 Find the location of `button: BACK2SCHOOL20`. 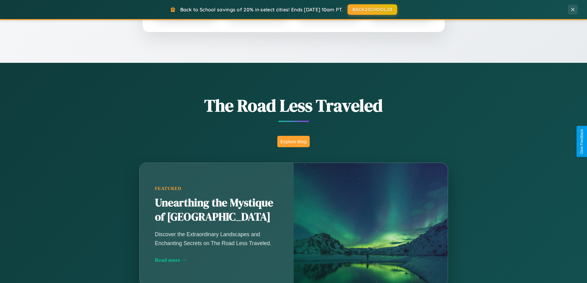

button: BACK2SCHOOL20 is located at coordinates (372, 10).